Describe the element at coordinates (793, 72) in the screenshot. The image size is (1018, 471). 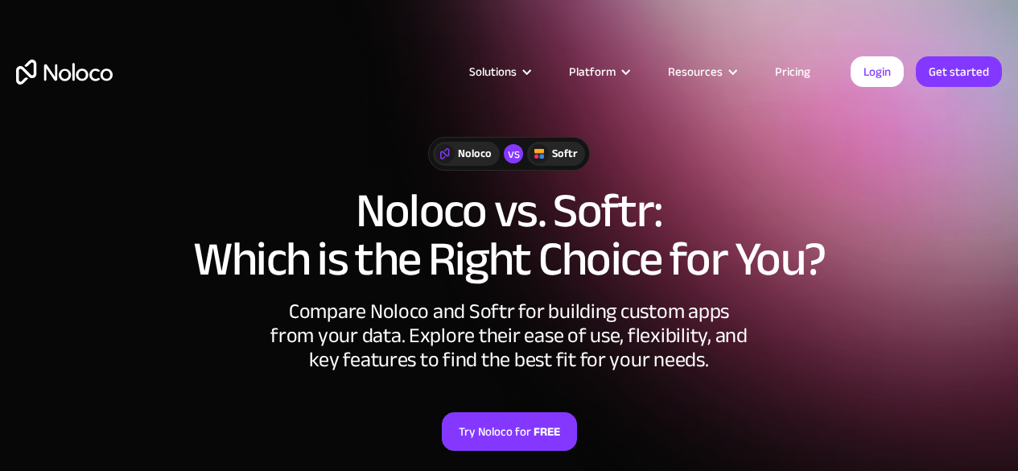
I see `a: Pricing` at that location.